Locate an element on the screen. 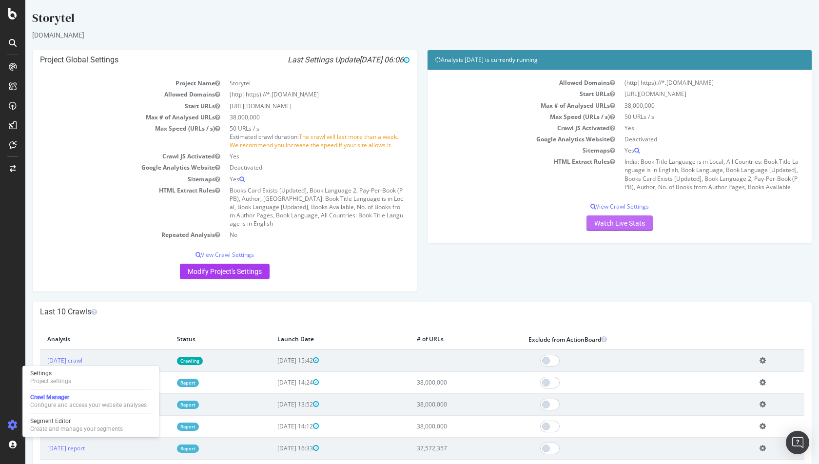  th: Analysis is located at coordinates (79, 339).